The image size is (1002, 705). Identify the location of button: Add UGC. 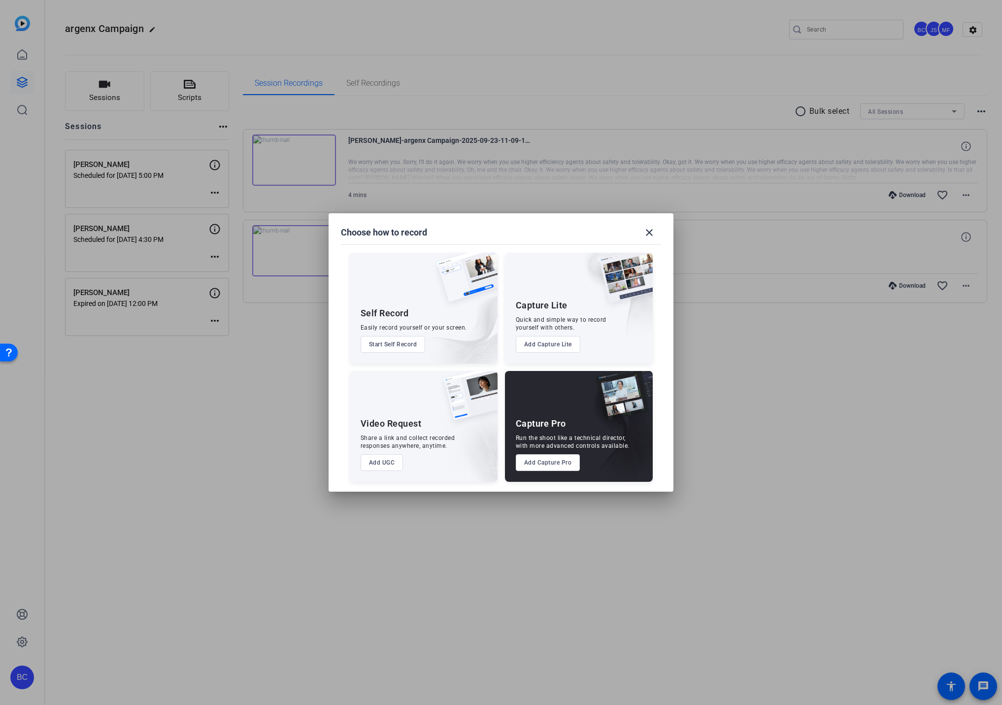
(382, 463).